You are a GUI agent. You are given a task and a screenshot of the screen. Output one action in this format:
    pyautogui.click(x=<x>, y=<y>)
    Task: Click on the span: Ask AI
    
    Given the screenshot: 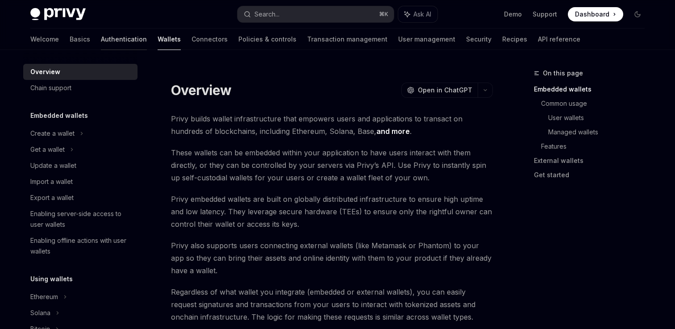 What is the action you would take?
    pyautogui.click(x=422, y=14)
    